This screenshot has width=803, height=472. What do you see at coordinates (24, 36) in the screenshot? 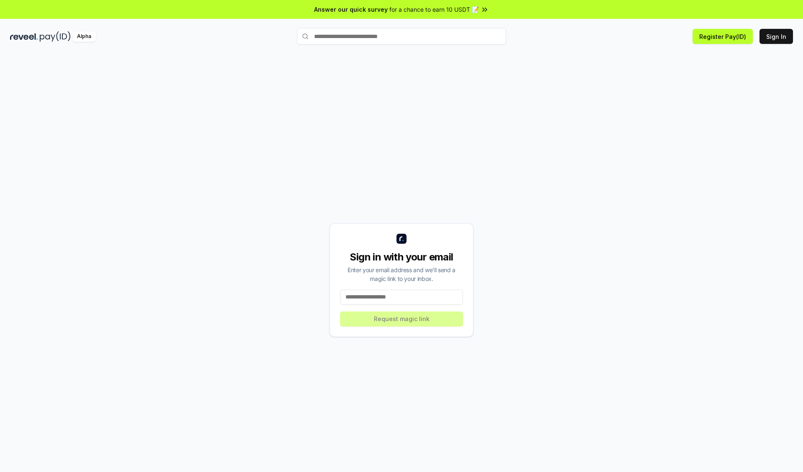
I see `img: reveel_dark` at bounding box center [24, 36].